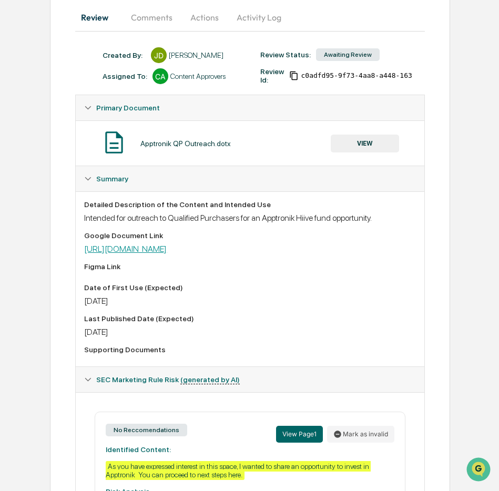  Describe the element at coordinates (185, 90) in the screenshot. I see `button: Start new chat` at that location.